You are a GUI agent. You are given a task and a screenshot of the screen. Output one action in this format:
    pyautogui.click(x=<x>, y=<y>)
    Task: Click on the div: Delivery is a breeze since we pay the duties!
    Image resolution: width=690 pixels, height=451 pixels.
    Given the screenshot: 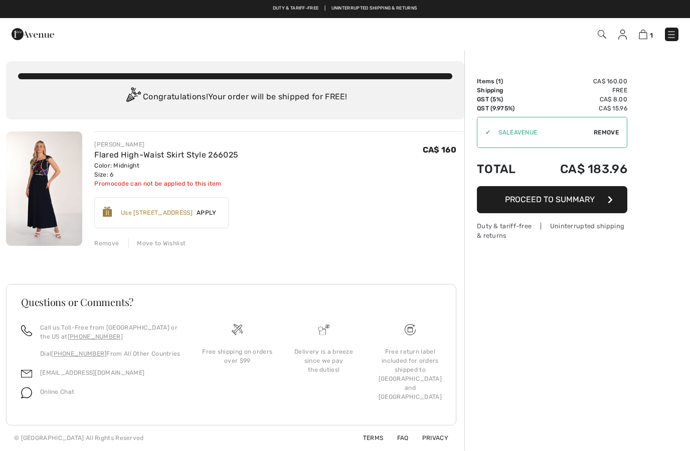 What is the action you would take?
    pyautogui.click(x=323, y=360)
    